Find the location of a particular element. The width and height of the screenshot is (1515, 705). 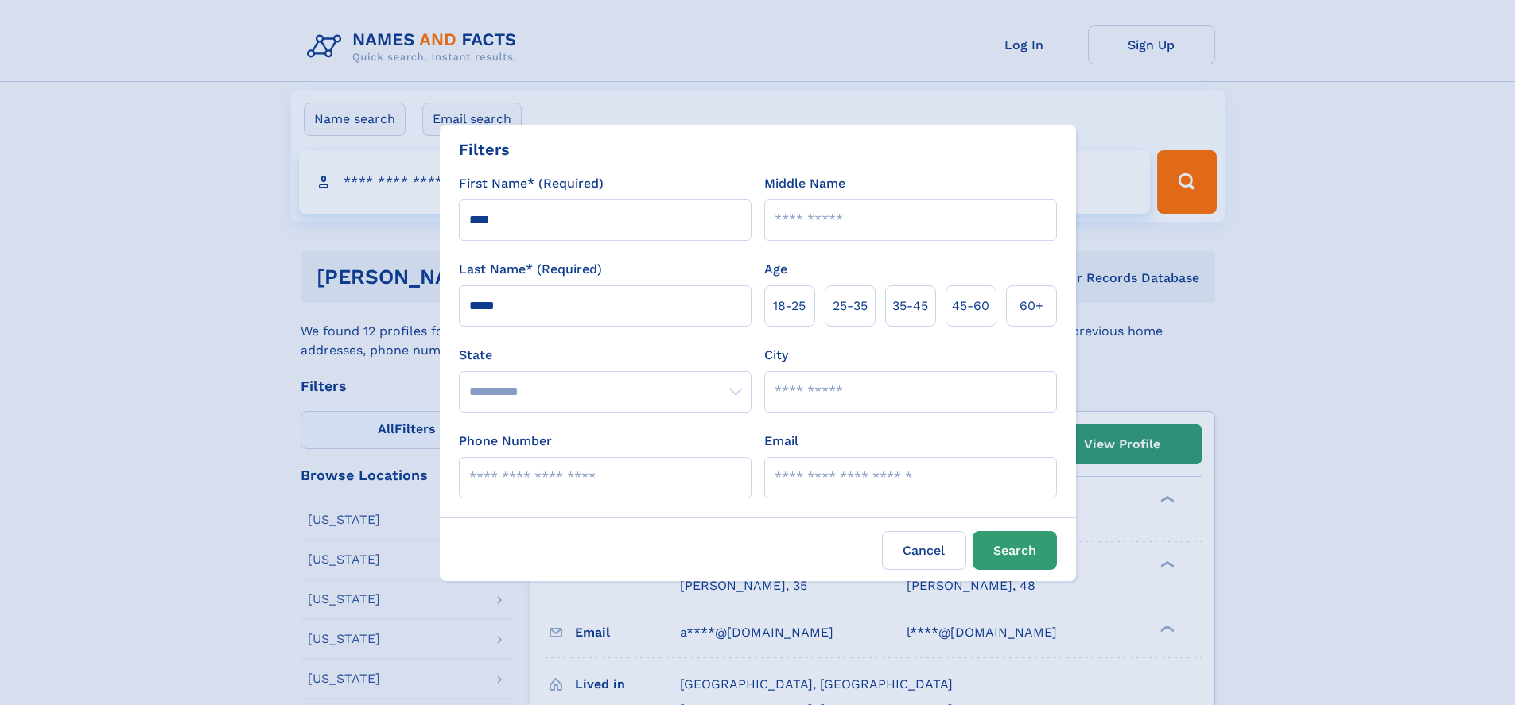

label: Last Name* (Required) is located at coordinates (530, 270).